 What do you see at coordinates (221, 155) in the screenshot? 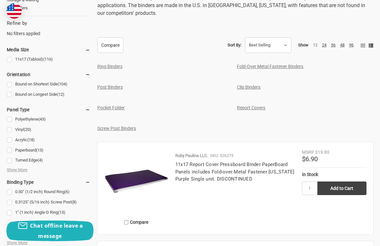
I see `p: SKU: 526273` at bounding box center [221, 155].